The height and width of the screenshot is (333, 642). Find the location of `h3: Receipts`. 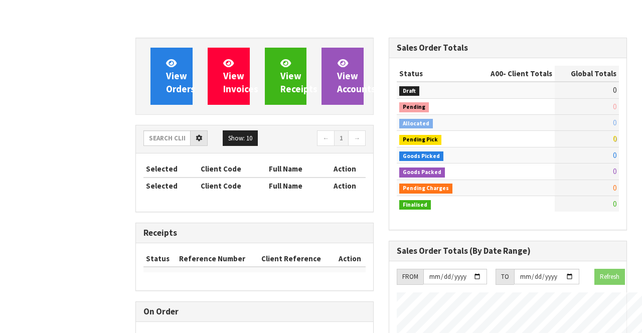

h3: Receipts is located at coordinates (254, 233).